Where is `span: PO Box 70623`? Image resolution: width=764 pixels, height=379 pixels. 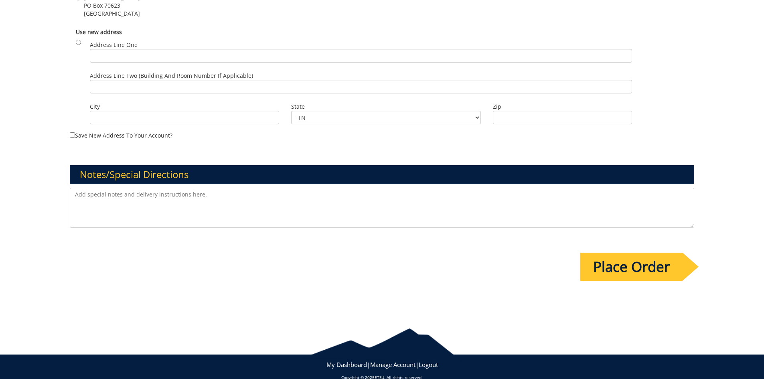
span: PO Box 70623 is located at coordinates (112, 6).